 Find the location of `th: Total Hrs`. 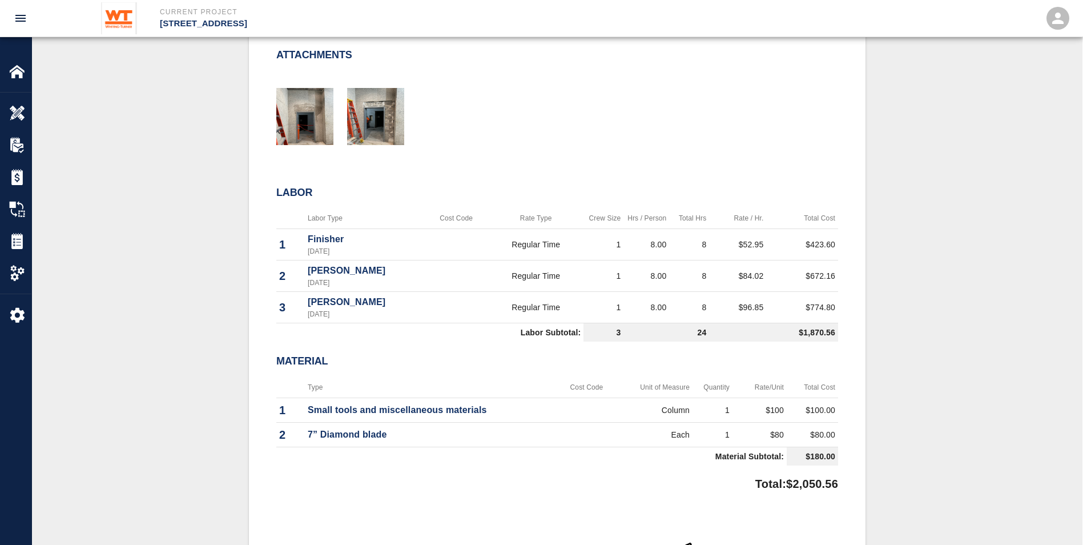

th: Total Hrs is located at coordinates (689, 218).